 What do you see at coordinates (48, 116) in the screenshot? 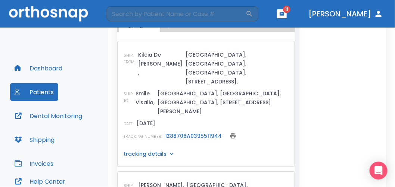
I see `button: Dental Monitoring` at bounding box center [48, 116].